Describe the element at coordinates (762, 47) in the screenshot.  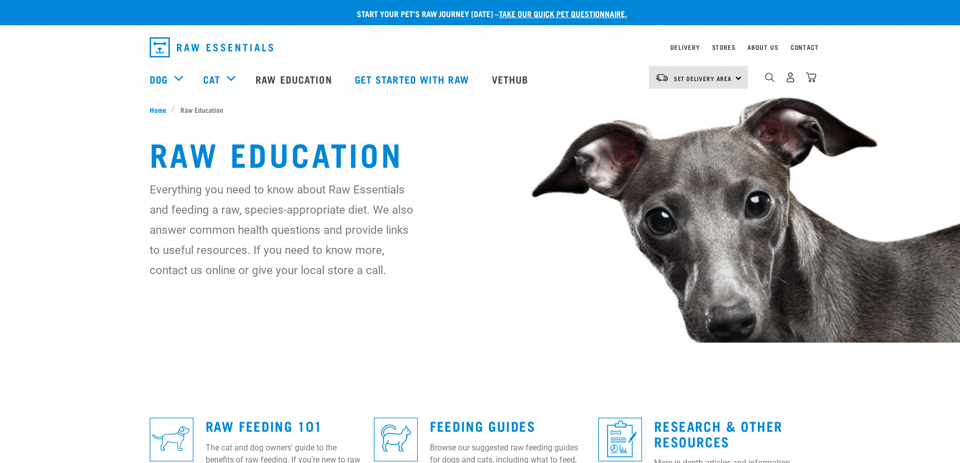
I see `a: About Us` at that location.